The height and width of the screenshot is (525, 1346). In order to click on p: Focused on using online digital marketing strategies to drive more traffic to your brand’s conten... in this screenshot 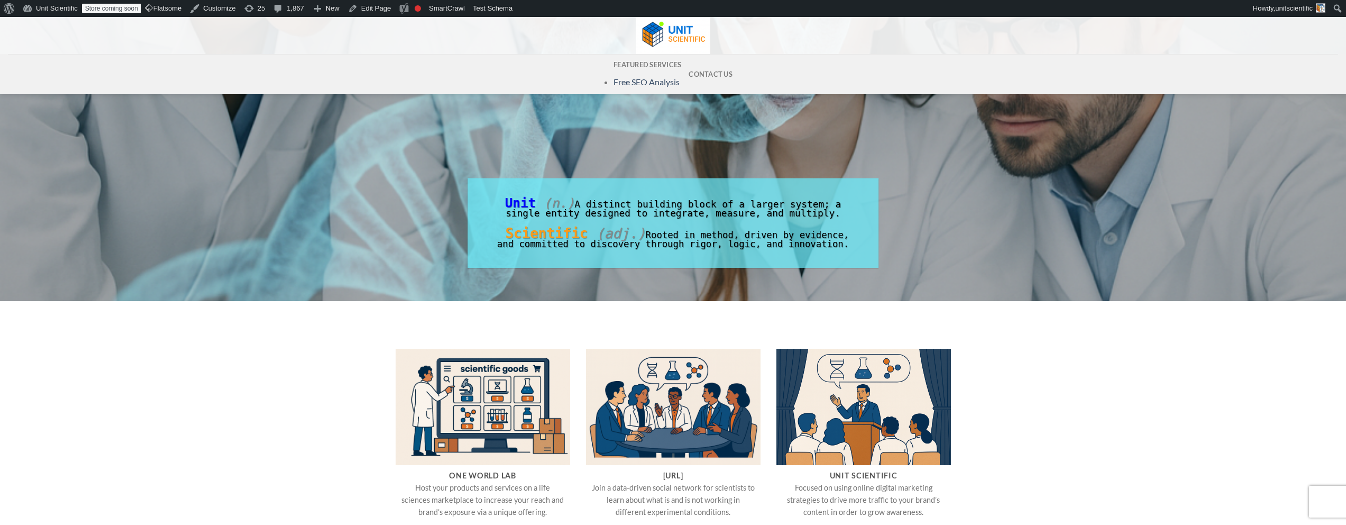, I will do `click(864, 499)`.